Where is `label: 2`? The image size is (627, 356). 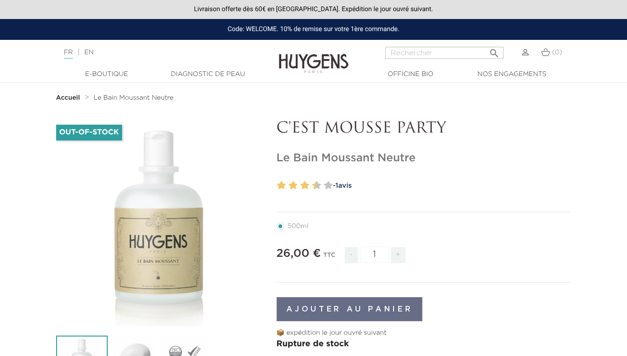
label: 2 is located at coordinates (282, 186).